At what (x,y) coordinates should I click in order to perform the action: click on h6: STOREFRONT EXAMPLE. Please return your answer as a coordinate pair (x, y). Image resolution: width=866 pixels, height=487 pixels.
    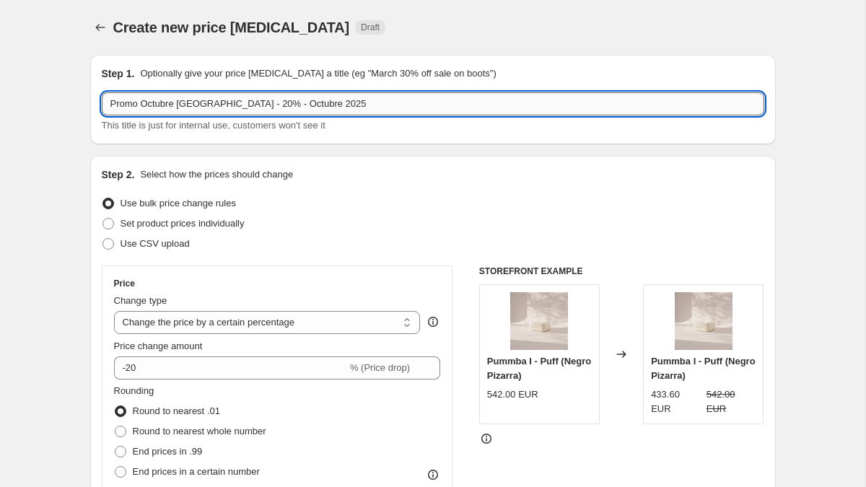
    Looking at the image, I should click on (621, 271).